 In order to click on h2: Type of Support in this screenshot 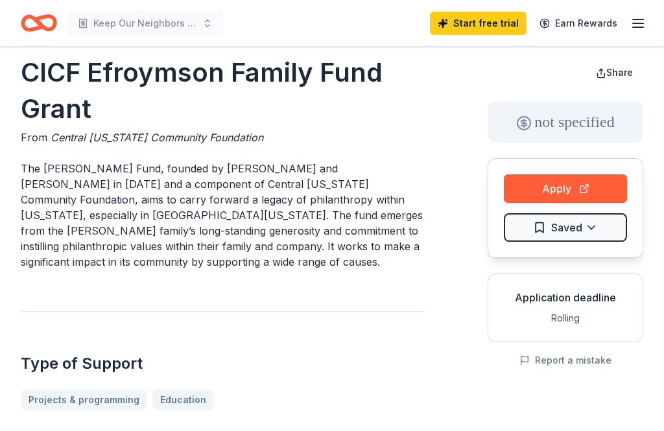, I will do `click(223, 364)`.